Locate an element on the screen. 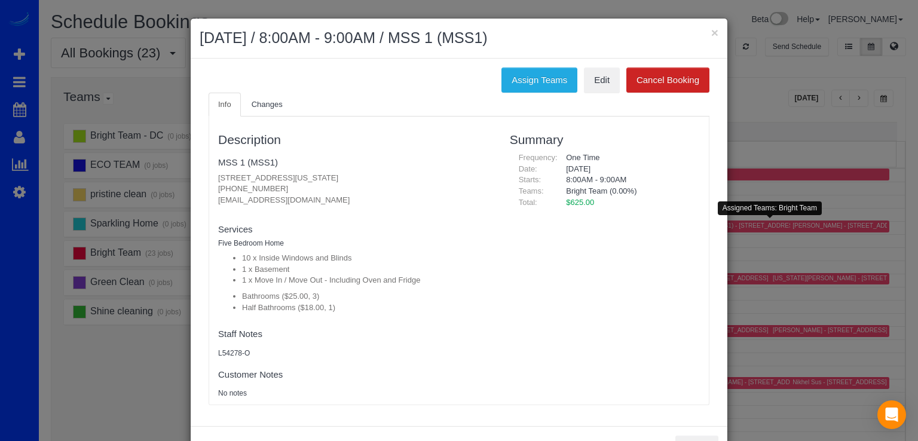 The width and height of the screenshot is (918, 441). a: Info is located at coordinates (225, 105).